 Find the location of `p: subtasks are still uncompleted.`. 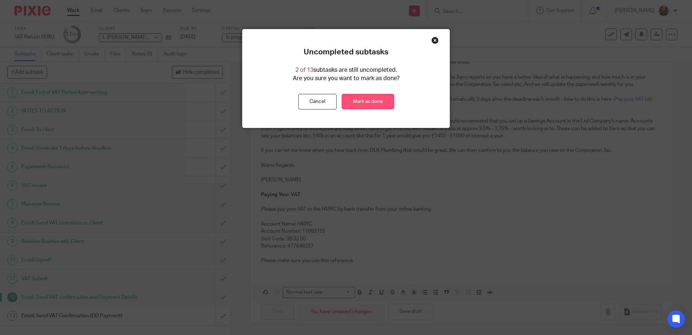

p: subtasks are still uncompleted. is located at coordinates (346, 70).